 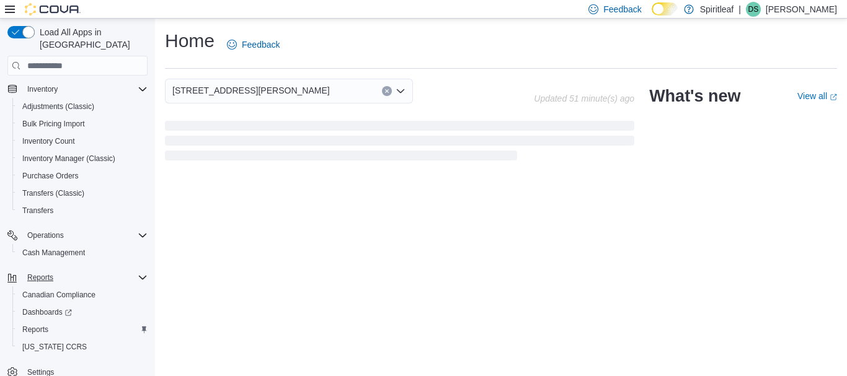 What do you see at coordinates (82, 176) in the screenshot?
I see `button: Purchase Orders` at bounding box center [82, 176].